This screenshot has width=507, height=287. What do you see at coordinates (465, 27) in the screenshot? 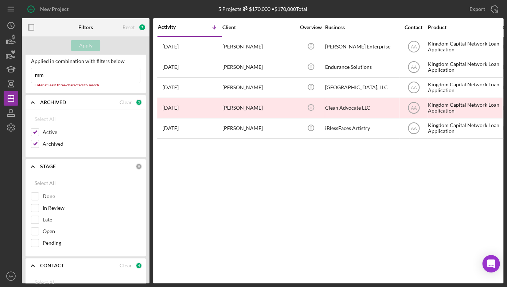
I see `div: Product` at bounding box center [465, 27].